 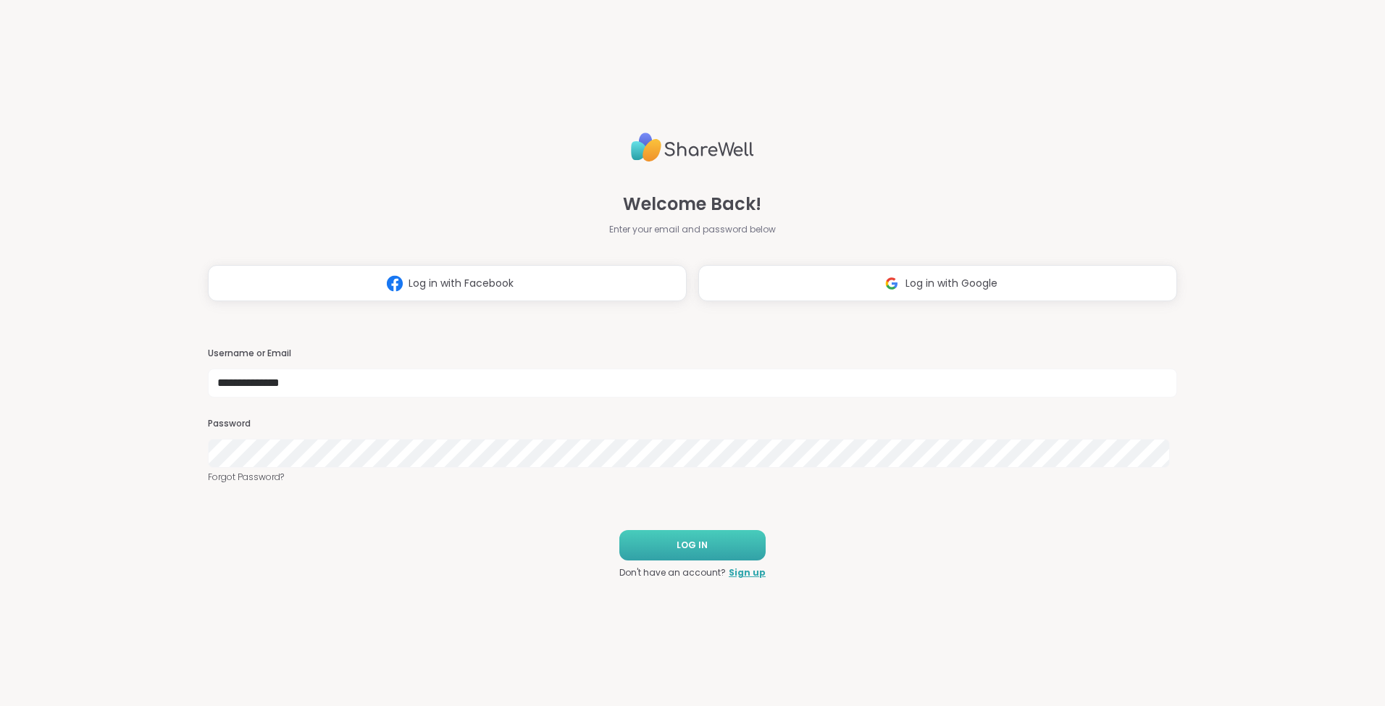 What do you see at coordinates (937, 283) in the screenshot?
I see `button: Log in with Google` at bounding box center [937, 283].